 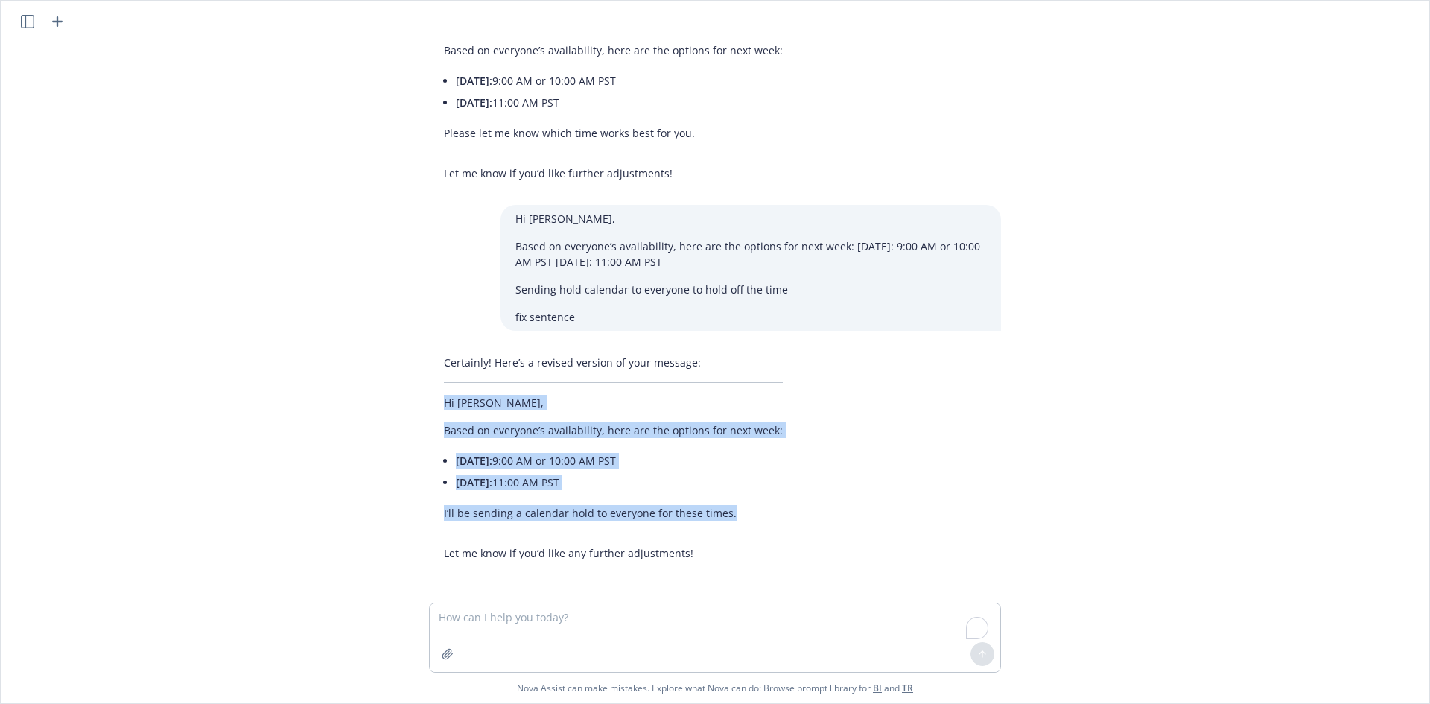 I want to click on p: Sending hold calendar to everyone to hold off the time, so click(x=751, y=289).